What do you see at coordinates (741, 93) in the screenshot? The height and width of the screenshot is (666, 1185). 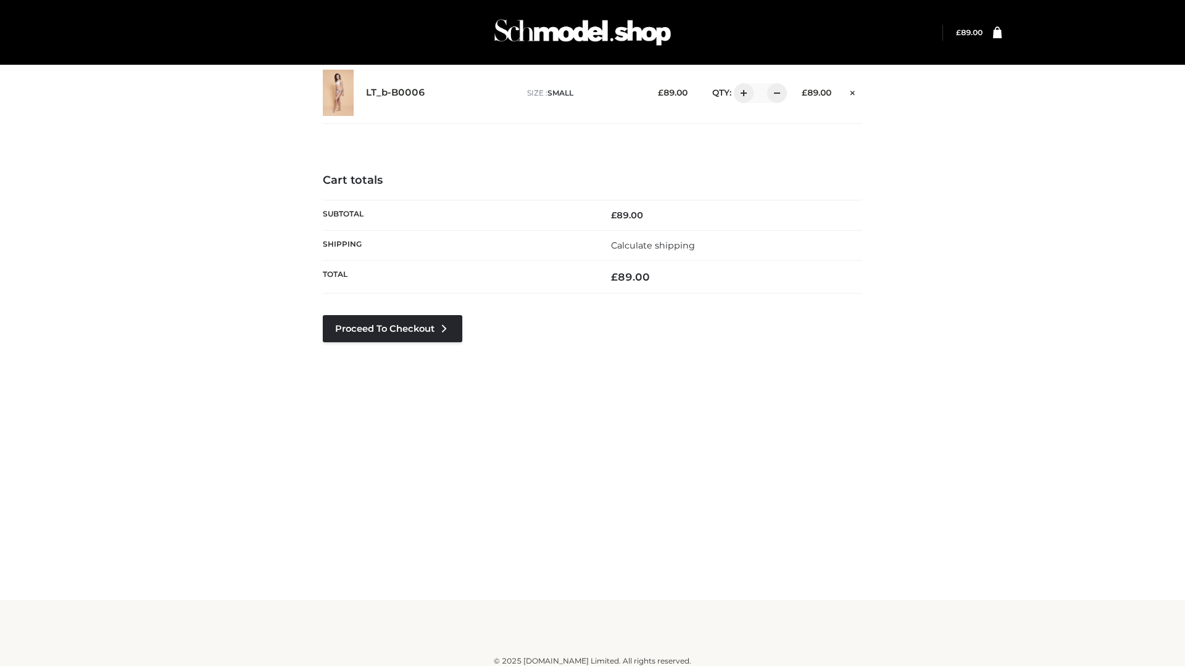 I see `div: QTY:` at bounding box center [741, 93].